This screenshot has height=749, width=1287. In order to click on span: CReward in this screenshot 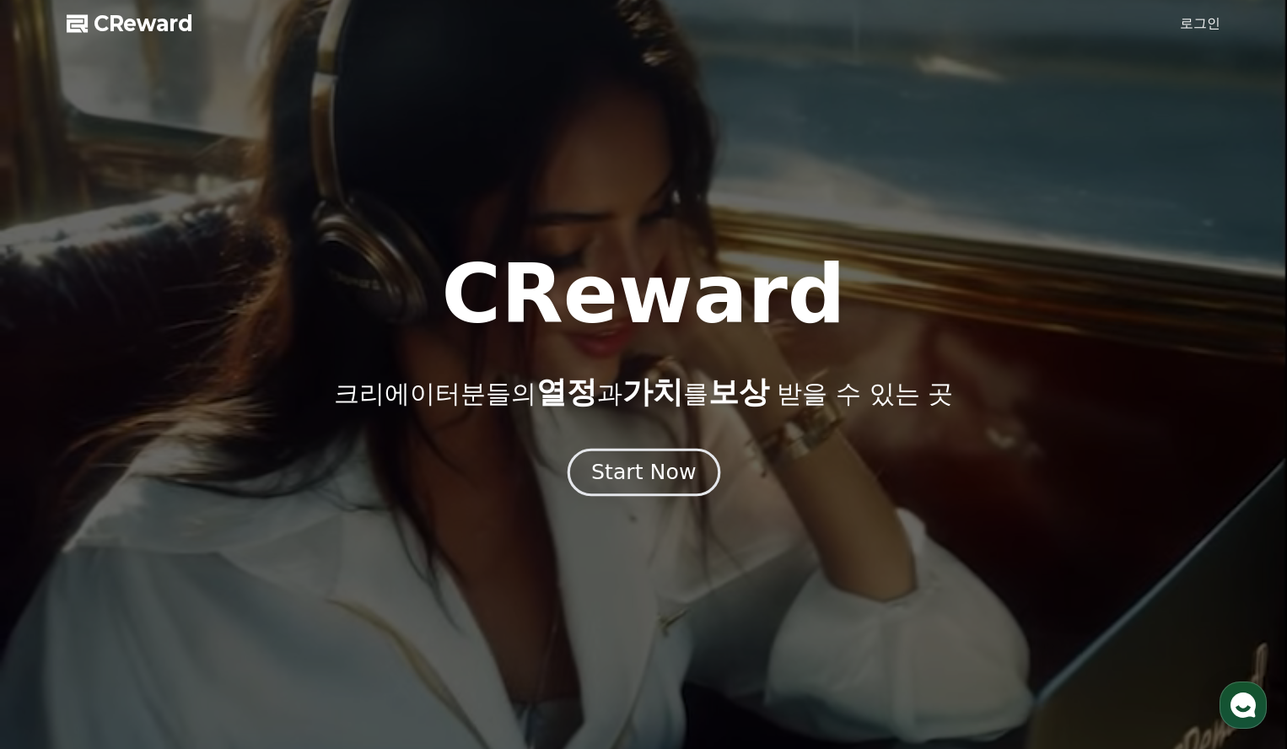, I will do `click(143, 24)`.